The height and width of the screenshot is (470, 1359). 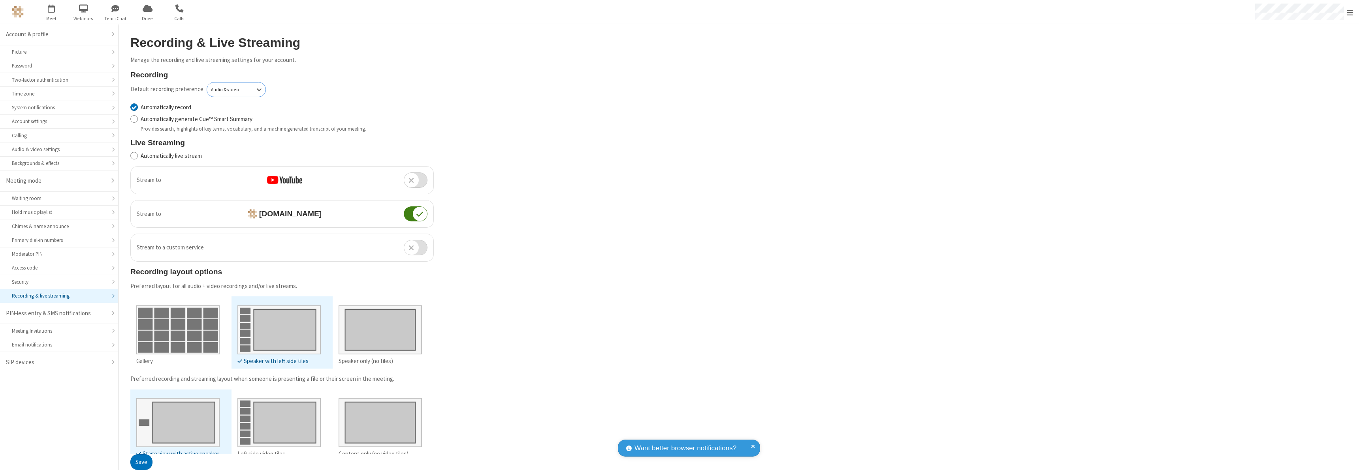 I want to click on img: QA Selenium DO NOT DELETE OR CHANGE, so click(x=18, y=12).